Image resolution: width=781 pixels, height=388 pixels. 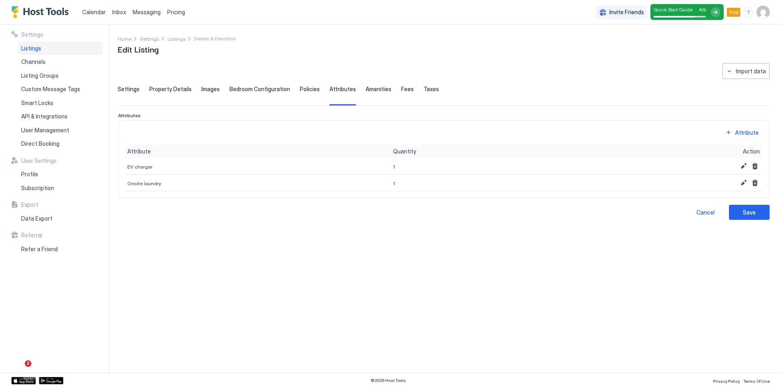 What do you see at coordinates (37, 103) in the screenshot?
I see `span: Smart Locks` at bounding box center [37, 103].